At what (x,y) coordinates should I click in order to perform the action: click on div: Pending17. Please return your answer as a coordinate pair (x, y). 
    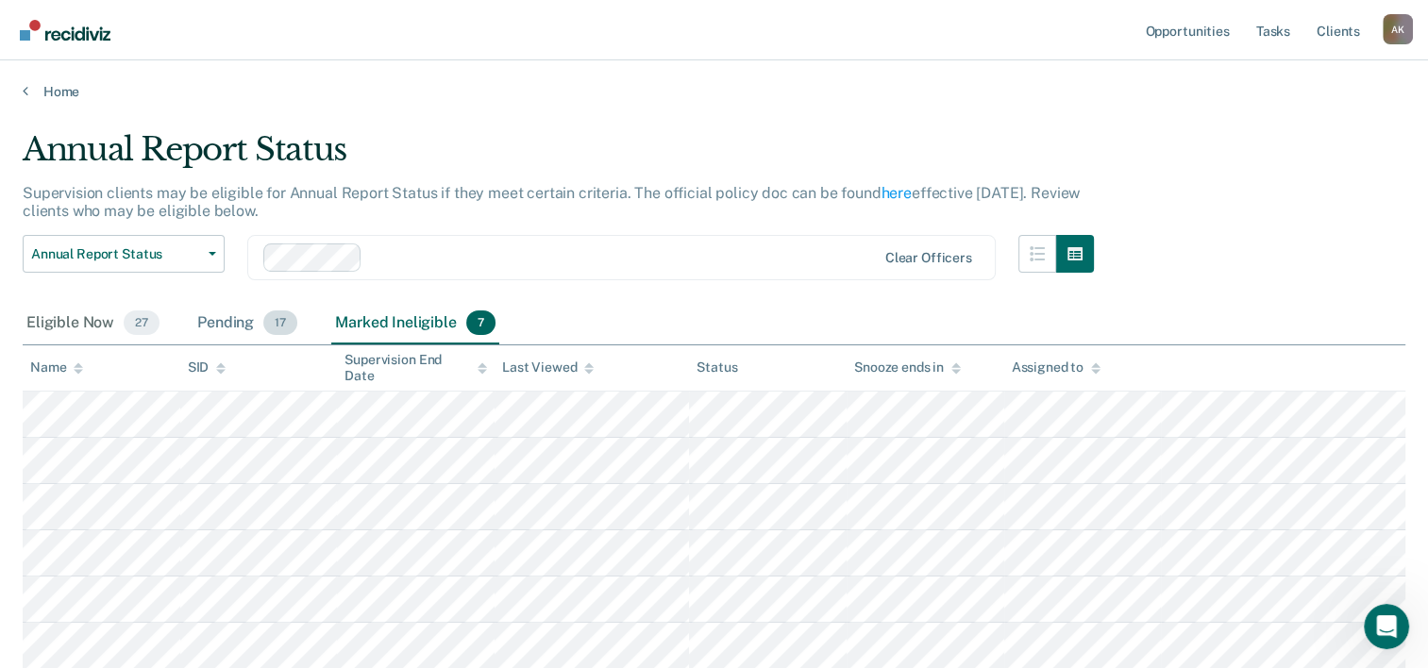
    Looking at the image, I should click on (247, 324).